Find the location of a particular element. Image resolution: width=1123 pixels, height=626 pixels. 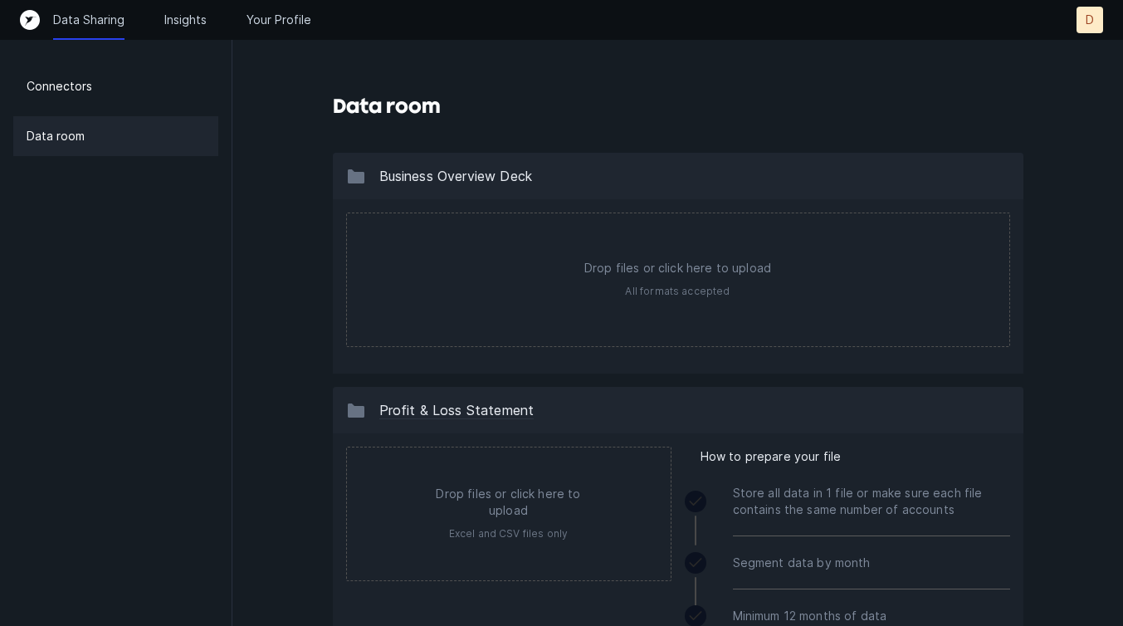

button: D is located at coordinates (1090, 20).